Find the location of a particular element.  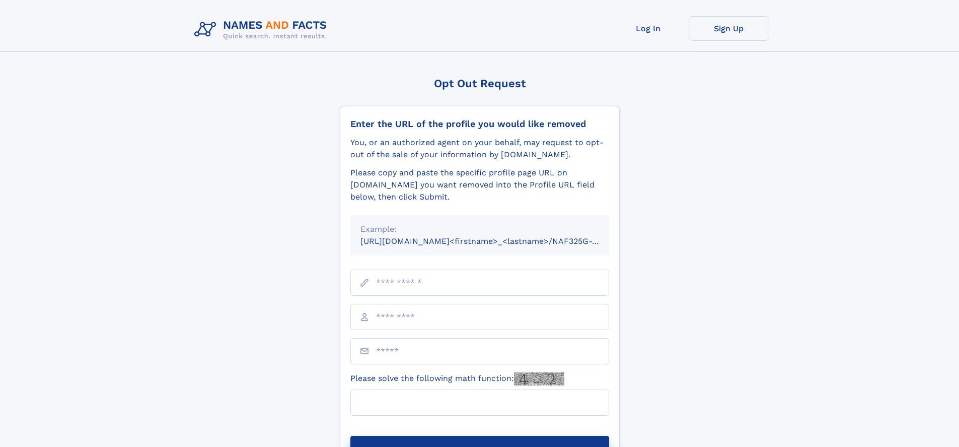

img: Logo Names and Facts is located at coordinates (263, 30).